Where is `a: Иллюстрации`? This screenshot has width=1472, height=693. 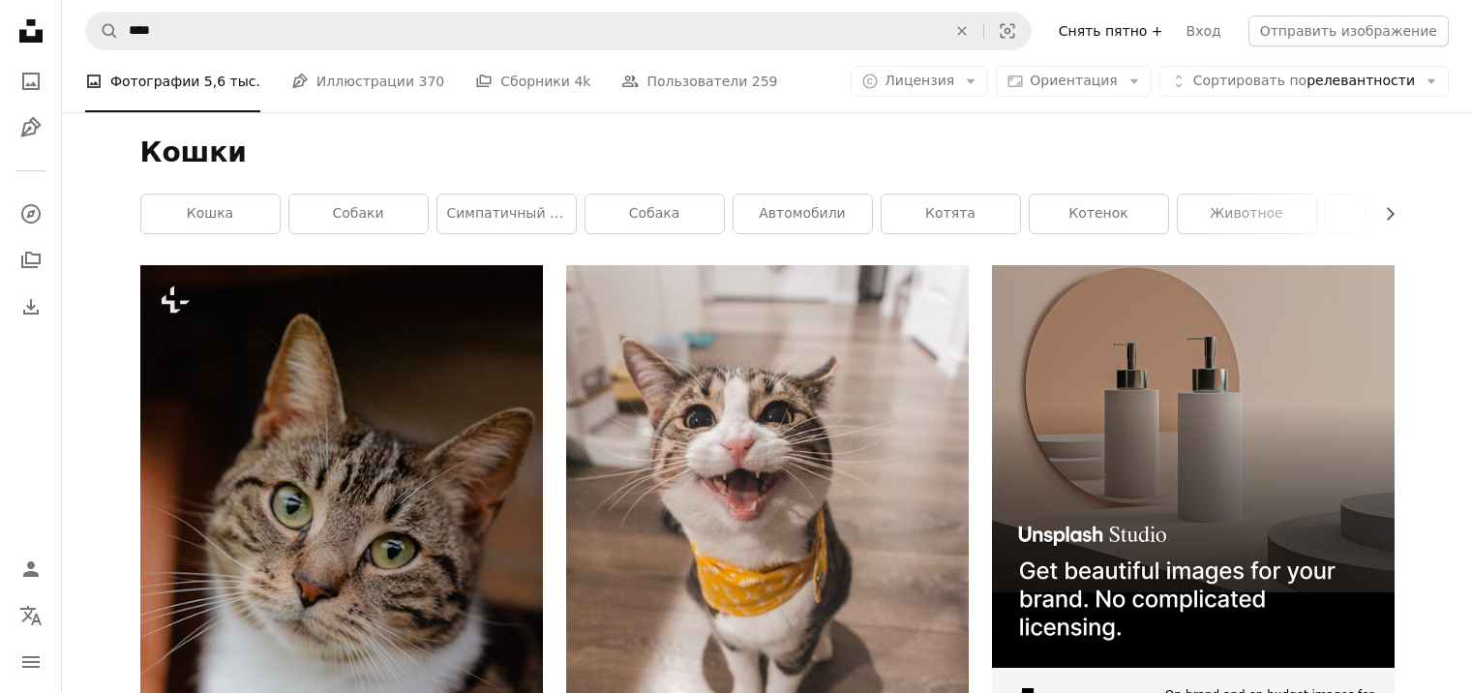 a: Иллюстрации is located at coordinates (31, 128).